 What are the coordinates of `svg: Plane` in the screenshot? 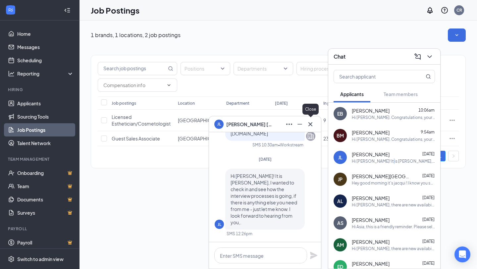 It's located at (314, 255).